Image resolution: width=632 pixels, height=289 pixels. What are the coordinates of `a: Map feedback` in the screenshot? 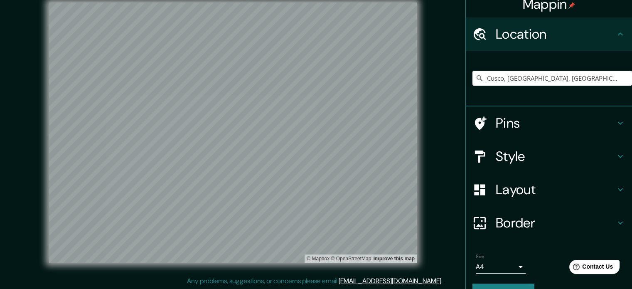 It's located at (394, 258).